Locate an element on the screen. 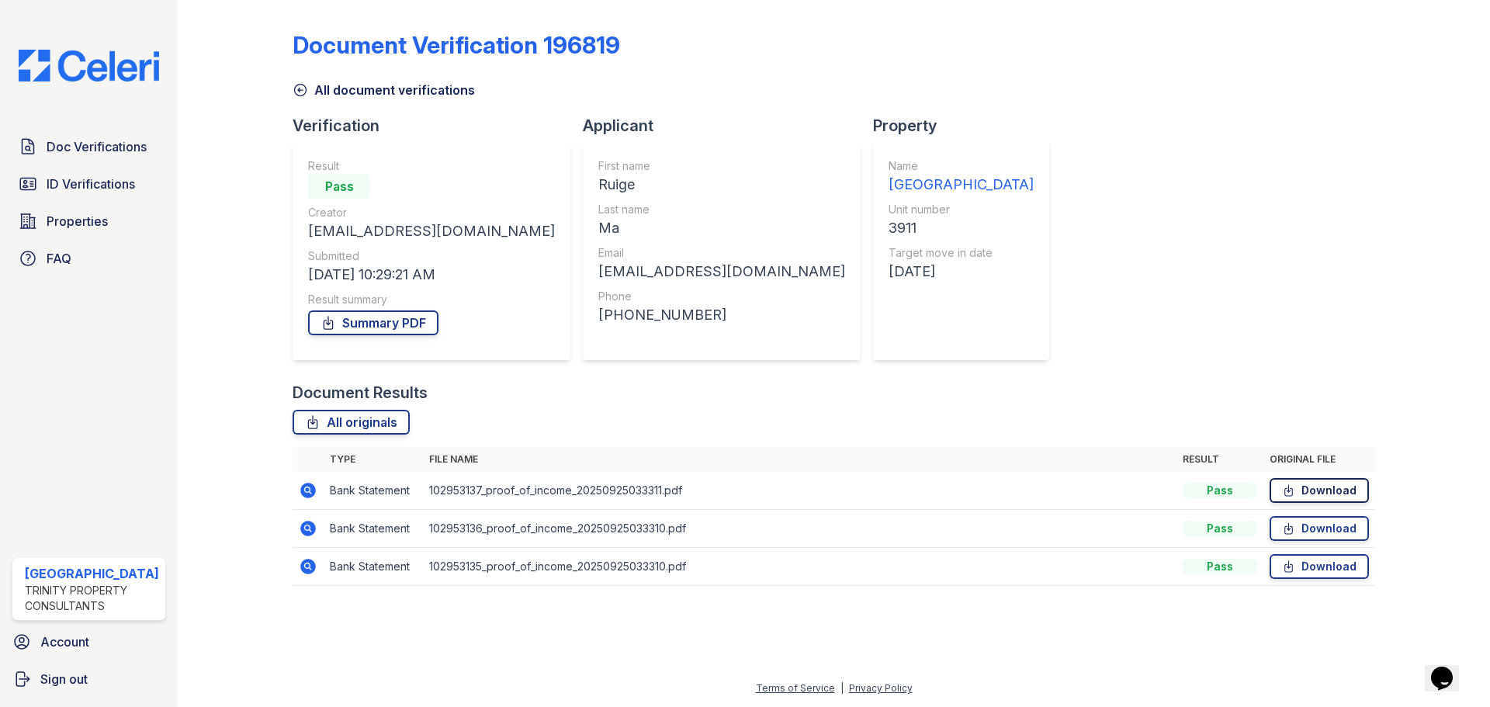 This screenshot has width=1490, height=707. div: Unit number is located at coordinates (960, 209).